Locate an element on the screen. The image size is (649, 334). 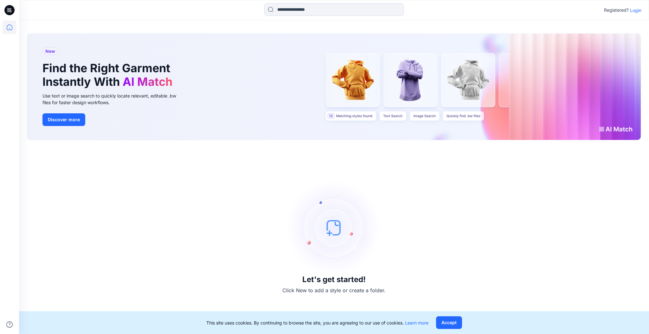
img: empty-state-image.svg is located at coordinates (334, 228).